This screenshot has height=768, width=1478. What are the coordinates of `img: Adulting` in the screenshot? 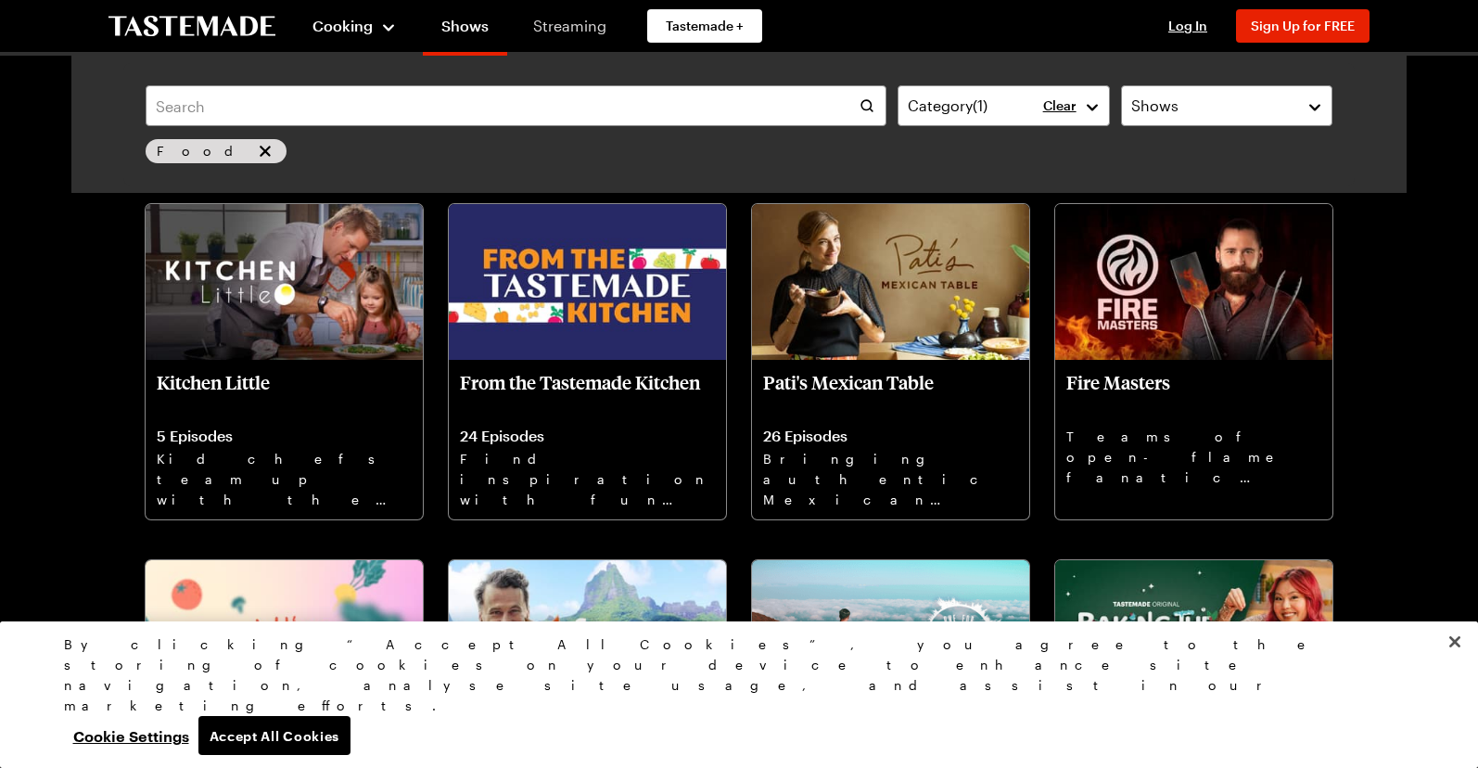 It's located at (284, 638).